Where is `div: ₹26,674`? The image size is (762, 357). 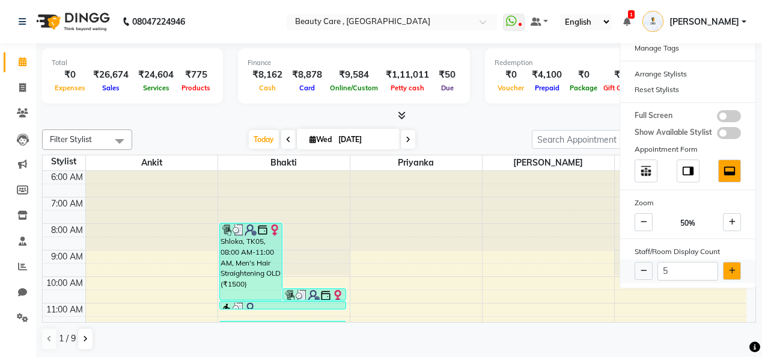 div: ₹26,674 is located at coordinates (111, 75).